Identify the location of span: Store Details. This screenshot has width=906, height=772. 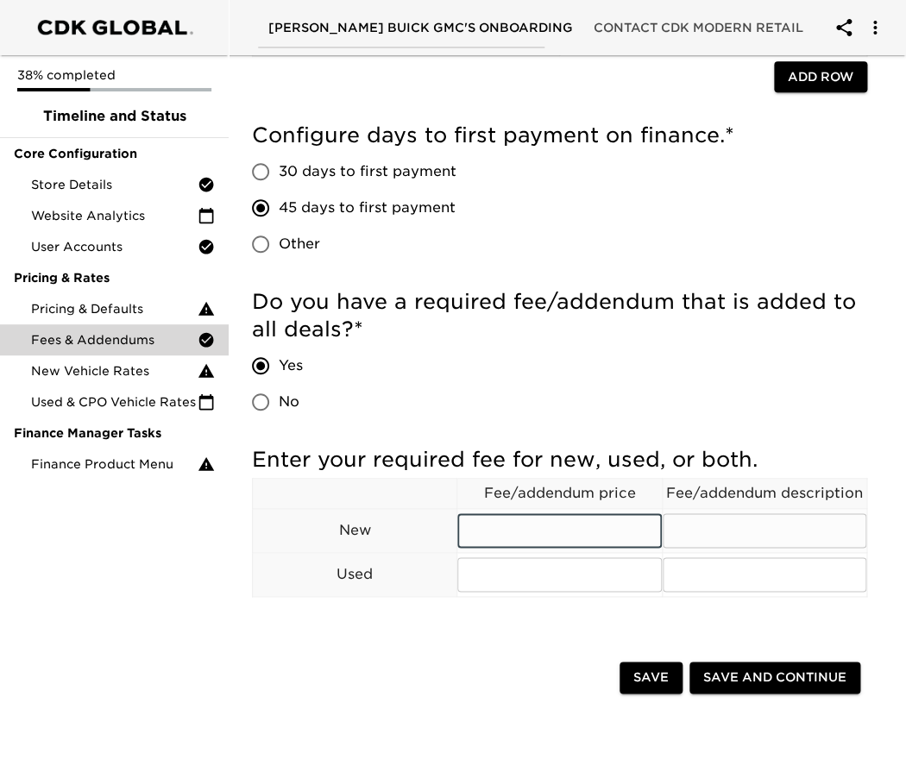
(114, 185).